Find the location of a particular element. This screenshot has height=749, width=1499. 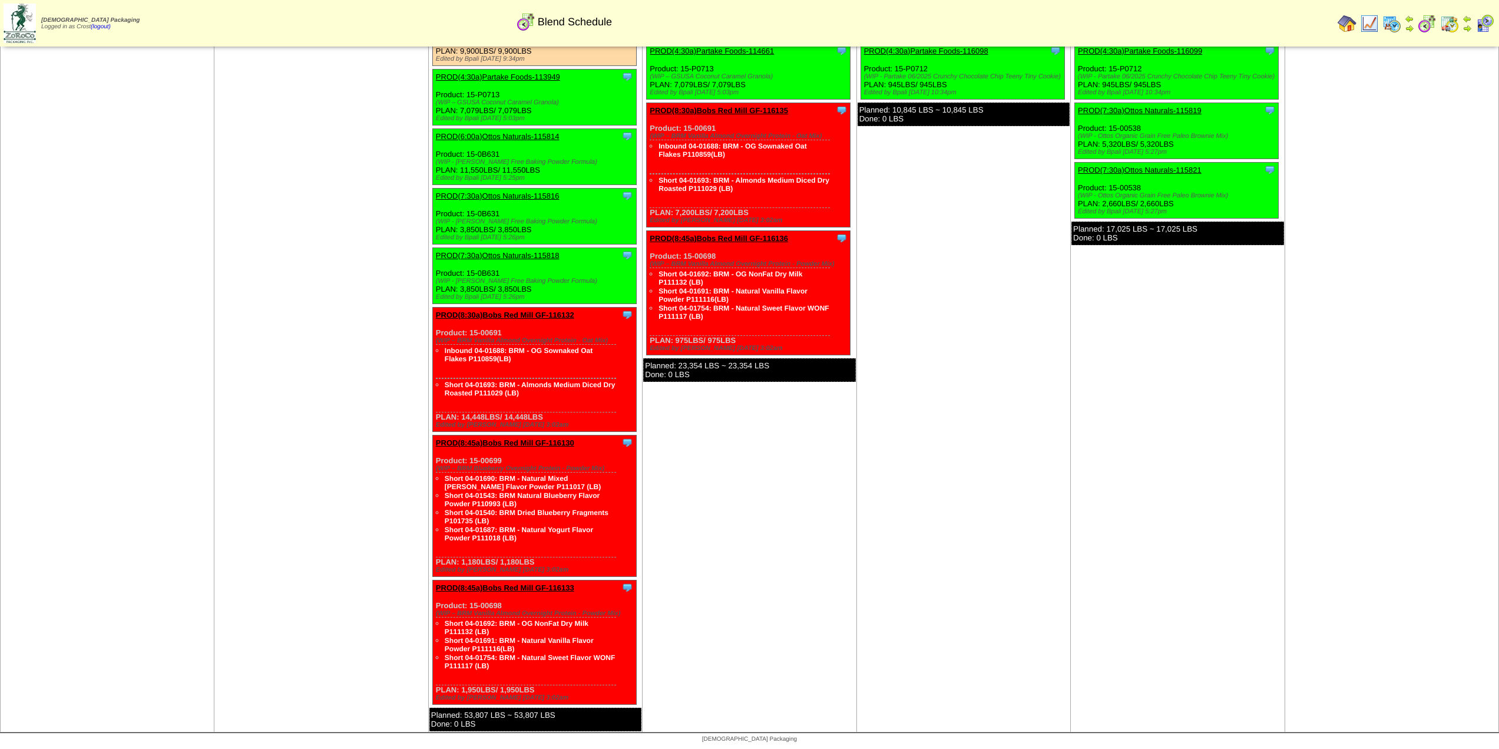

div: Product: 15-00699 PLAN: 1,180LBS / 1,180LBS is located at coordinates (534, 506).